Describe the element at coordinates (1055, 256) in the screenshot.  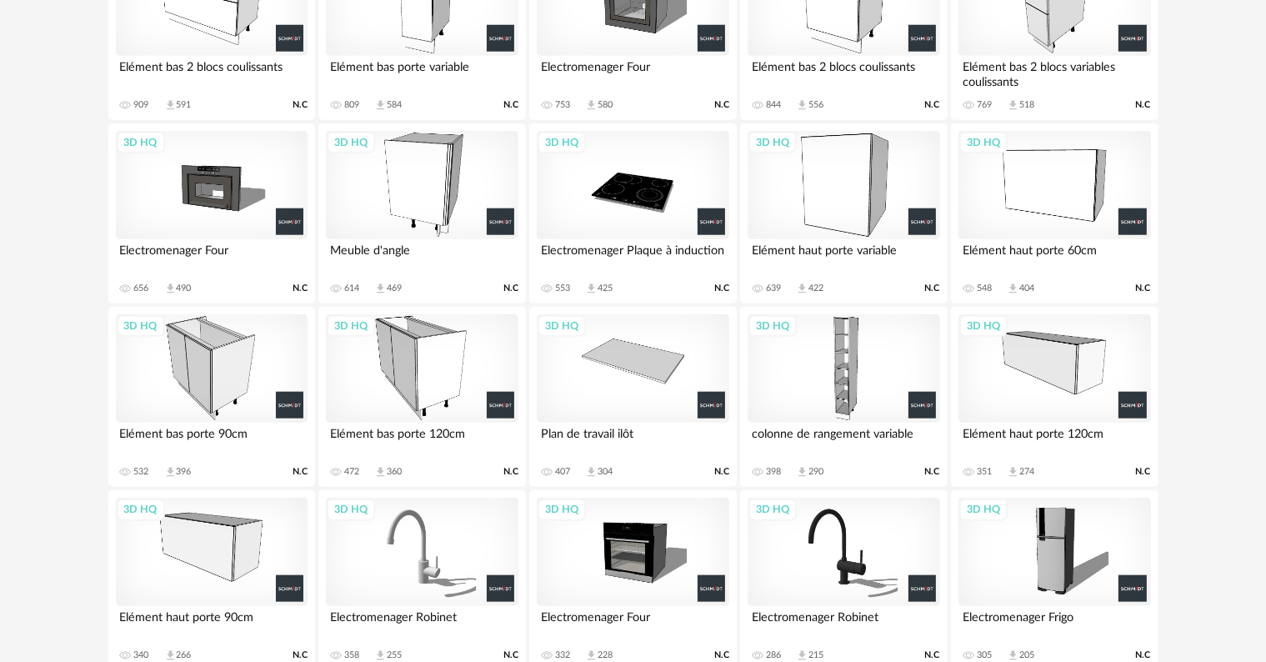
I see `div: Elément haut porte 60cm` at that location.